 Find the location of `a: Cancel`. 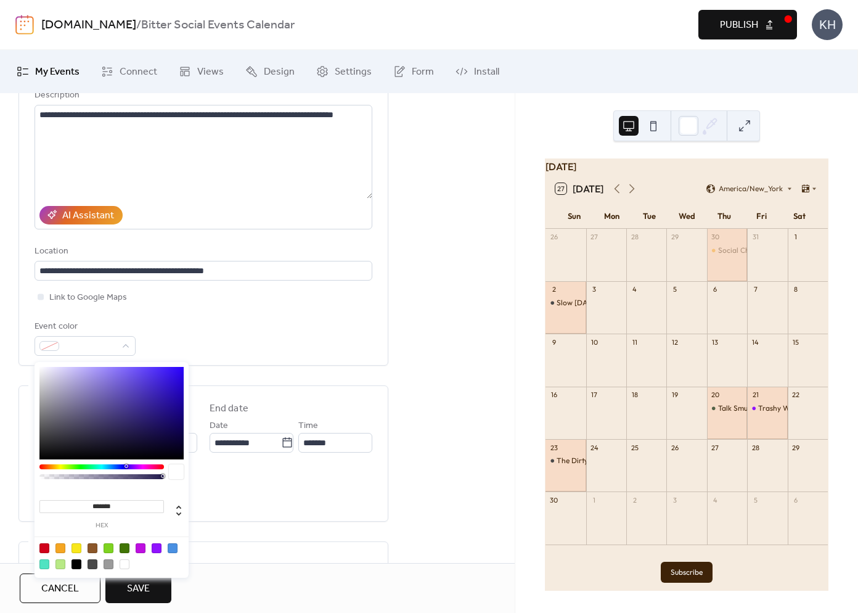

a: Cancel is located at coordinates (60, 588).